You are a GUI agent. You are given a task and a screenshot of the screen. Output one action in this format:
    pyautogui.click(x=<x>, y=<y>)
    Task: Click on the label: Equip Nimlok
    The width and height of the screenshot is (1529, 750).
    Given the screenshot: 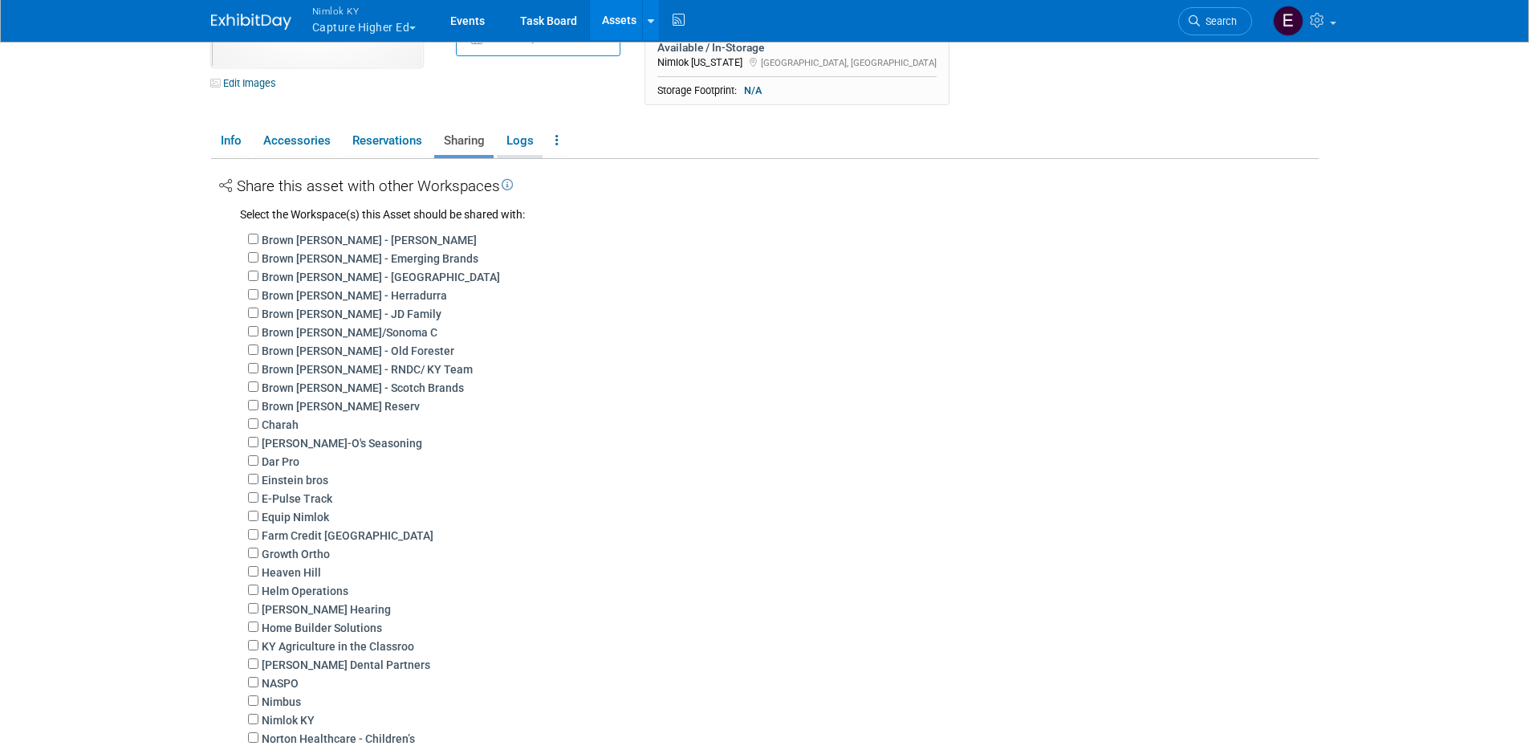 What is the action you would take?
    pyautogui.click(x=295, y=517)
    